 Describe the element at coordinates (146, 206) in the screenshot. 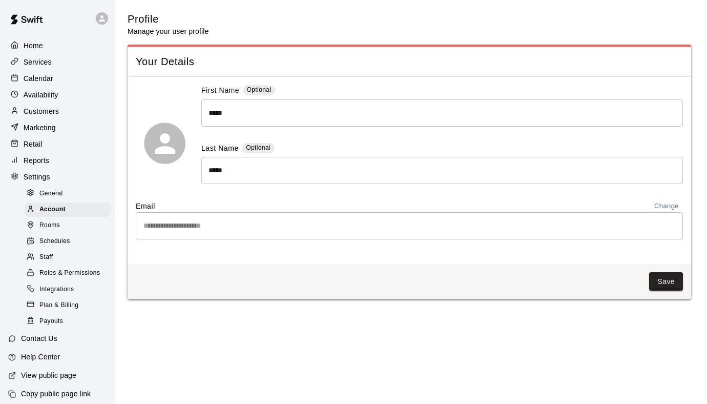

I see `label: Email` at that location.